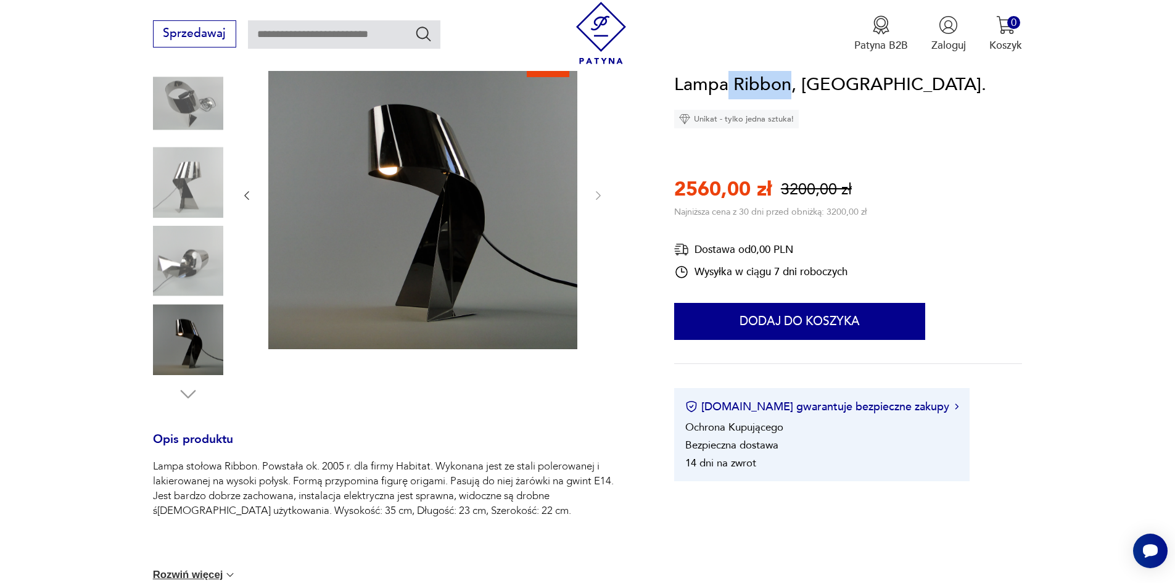  I want to click on div: Dostawa od 0,00 PLN, so click(760, 249).